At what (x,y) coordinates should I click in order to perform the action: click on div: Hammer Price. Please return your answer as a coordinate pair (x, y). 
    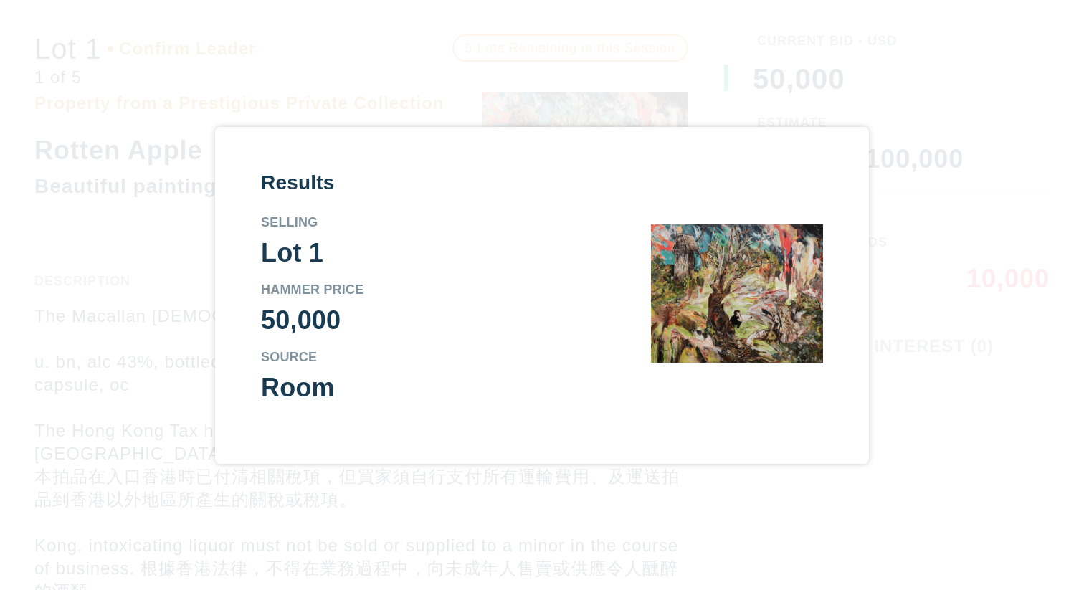
    Looking at the image, I should click on (433, 290).